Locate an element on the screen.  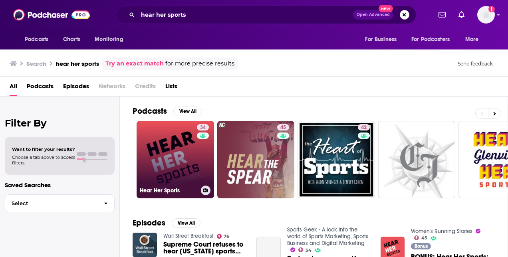
a: Women's Running Stories is located at coordinates (442, 231).